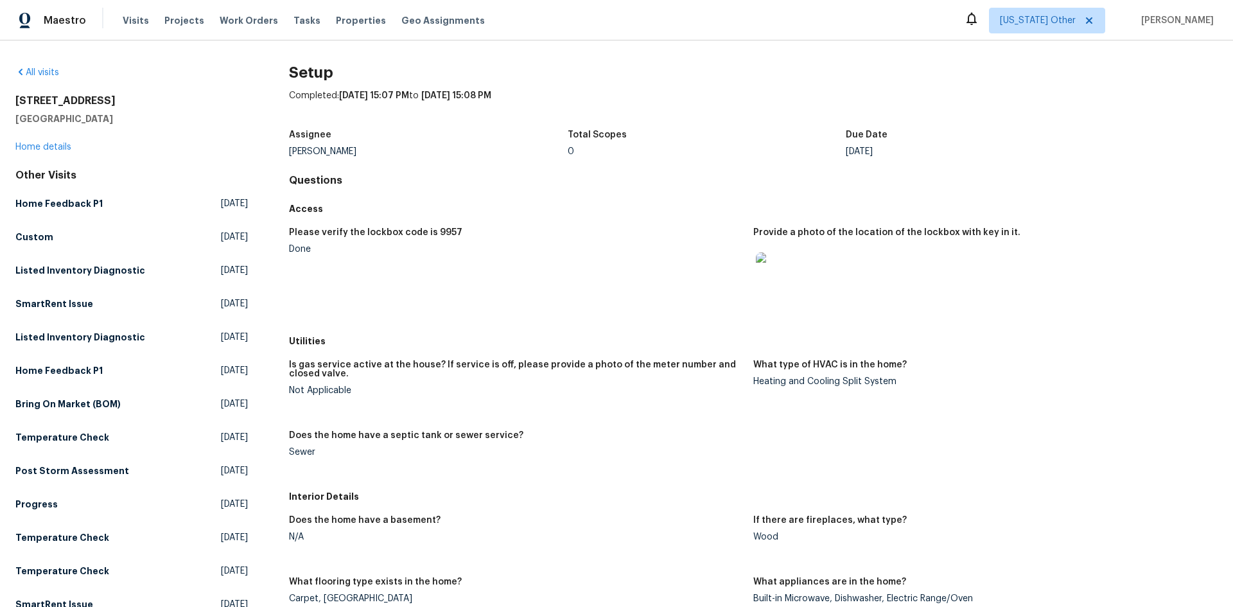  Describe the element at coordinates (516, 537) in the screenshot. I see `div: N/A` at that location.